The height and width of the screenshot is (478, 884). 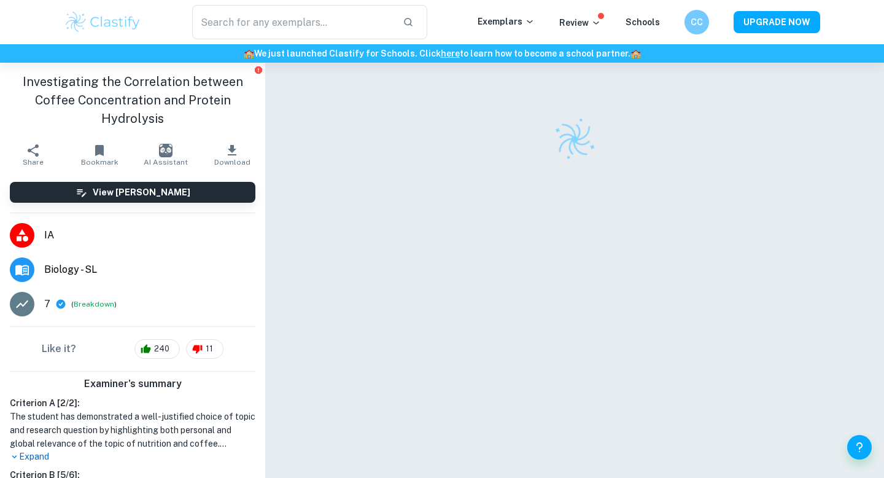 I want to click on a: here, so click(x=450, y=53).